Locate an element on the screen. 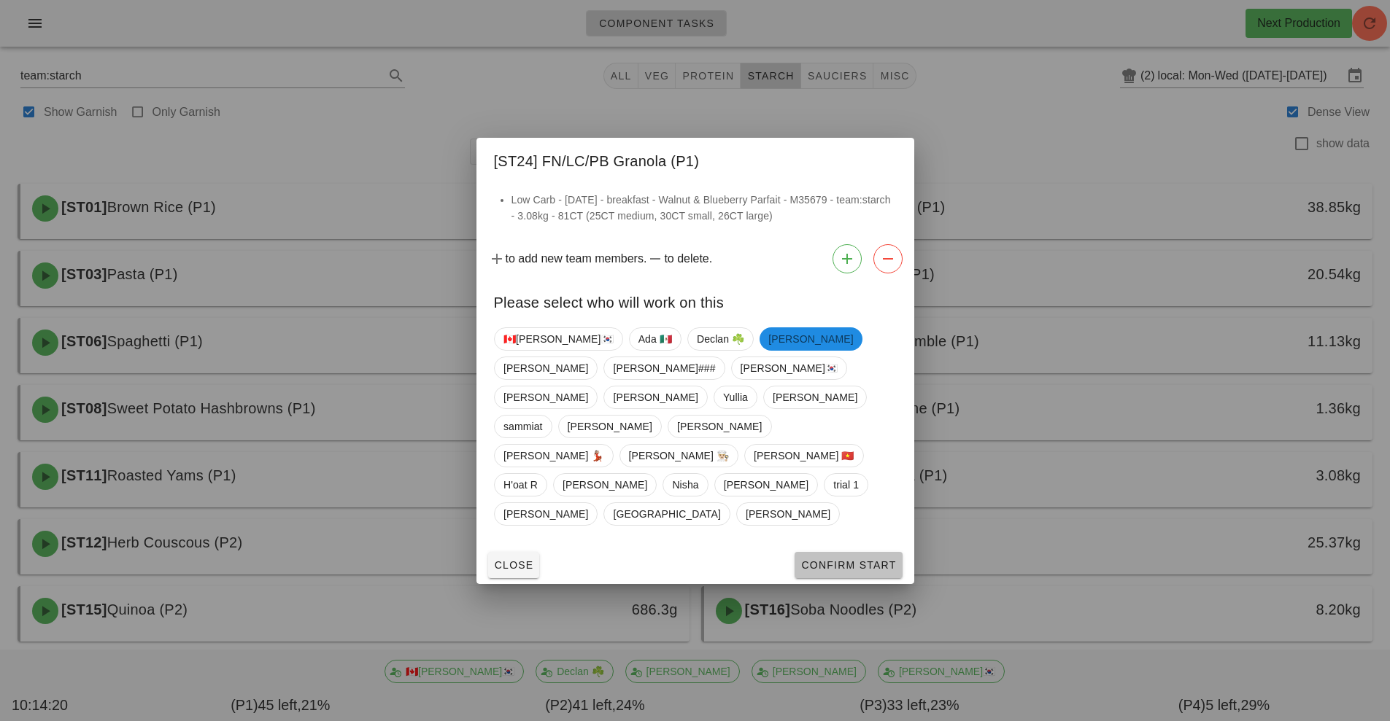 The height and width of the screenshot is (721, 1390). span: sammiat is located at coordinates (523, 427).